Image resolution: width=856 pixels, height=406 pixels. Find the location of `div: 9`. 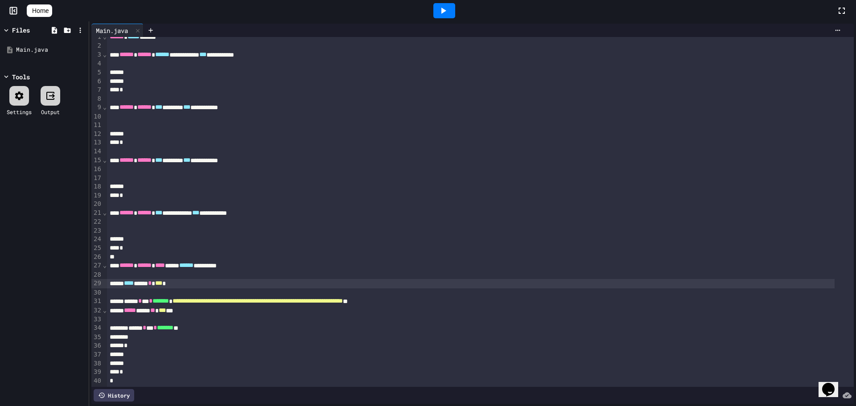

div: 9 is located at coordinates (97, 107).